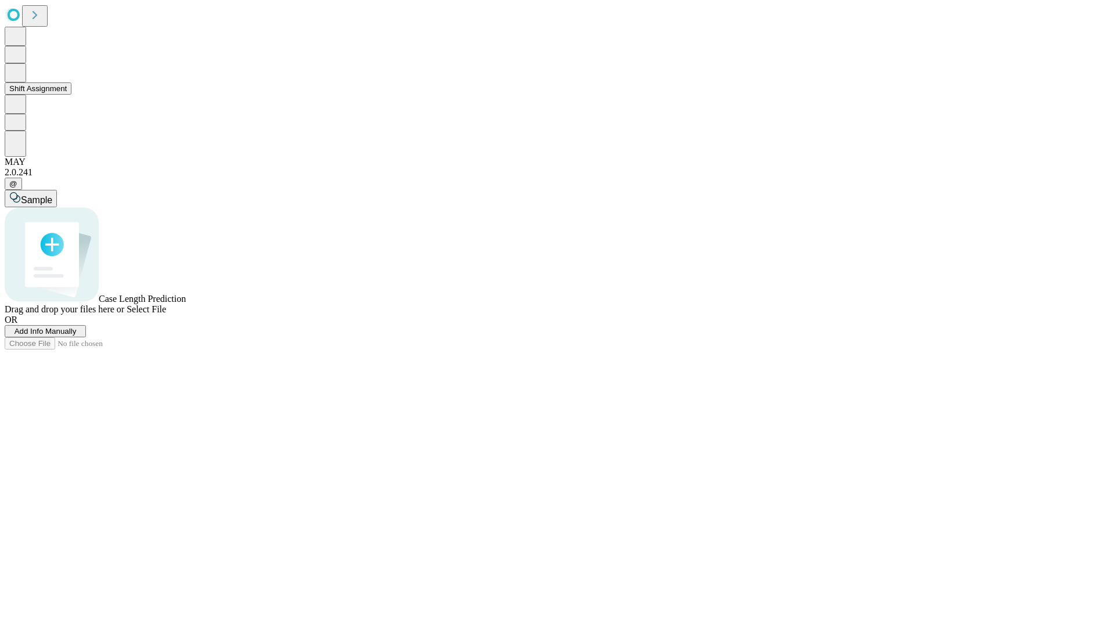 The height and width of the screenshot is (627, 1115). I want to click on button: Add Info Manually, so click(45, 331).